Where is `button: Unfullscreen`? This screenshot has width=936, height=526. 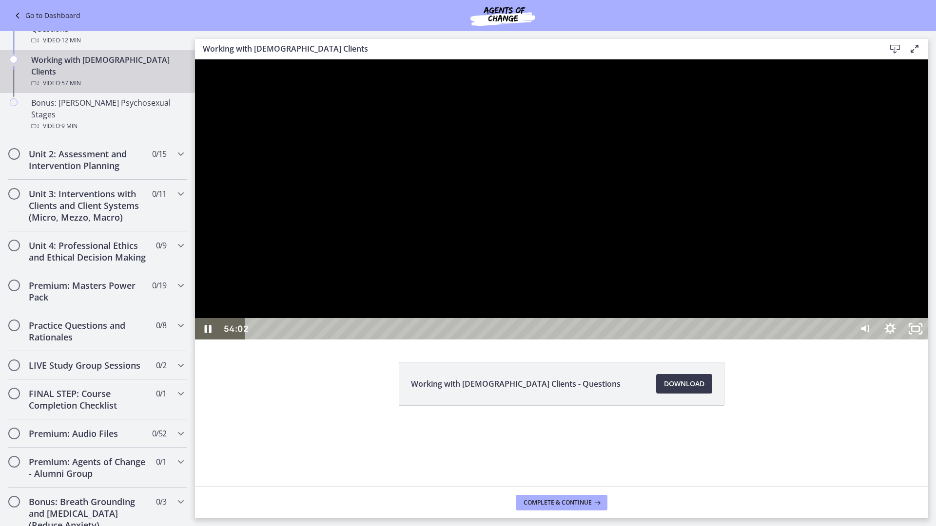
button: Unfullscreen is located at coordinates (720, 269).